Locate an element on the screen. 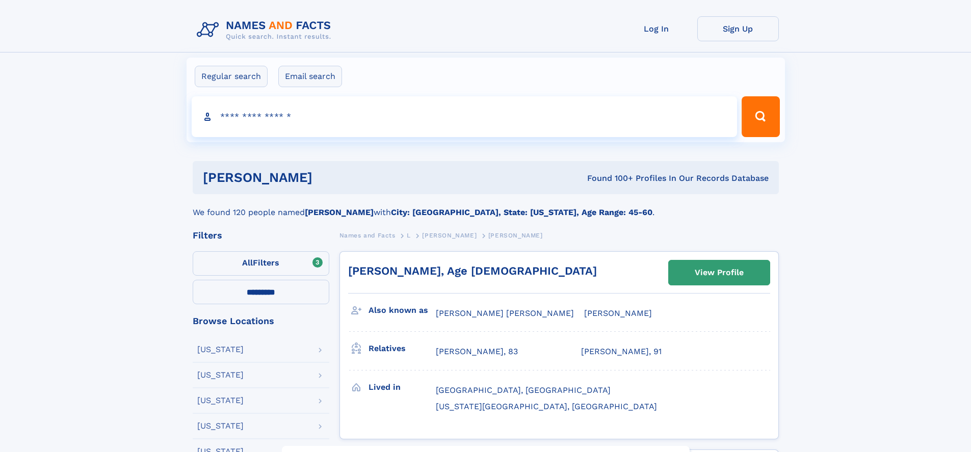  span: L is located at coordinates (409, 236).